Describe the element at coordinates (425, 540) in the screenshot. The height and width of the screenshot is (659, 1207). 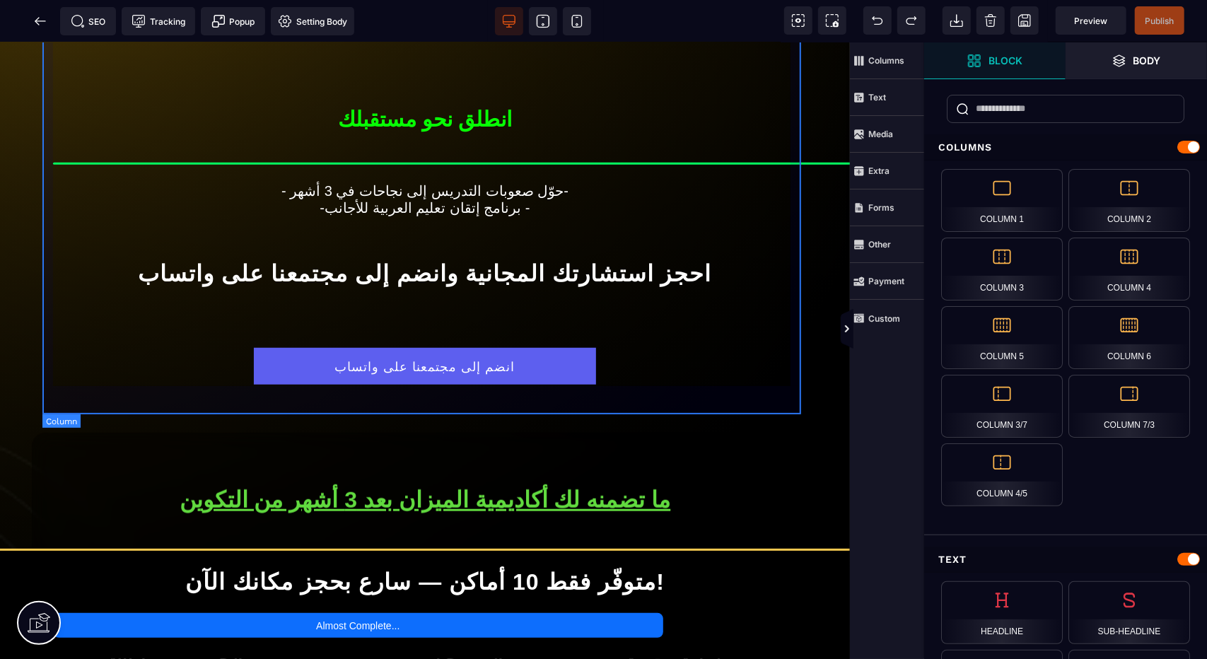
I see `h1: متوفّر فقط 10 أماكن — سارع بحجز مكانك الآن!` at that location.